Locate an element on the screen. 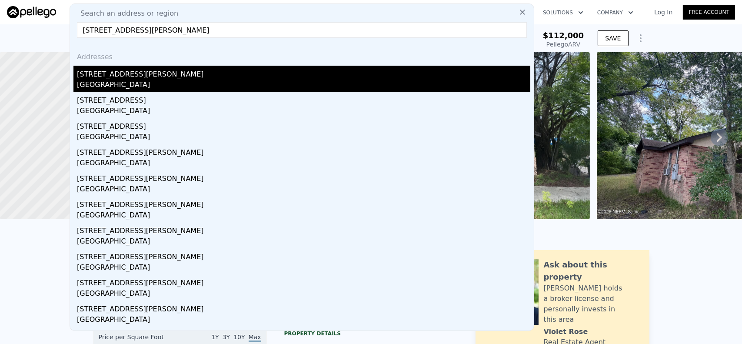 Image resolution: width=742 pixels, height=344 pixels. span: 1Y is located at coordinates (215, 337).